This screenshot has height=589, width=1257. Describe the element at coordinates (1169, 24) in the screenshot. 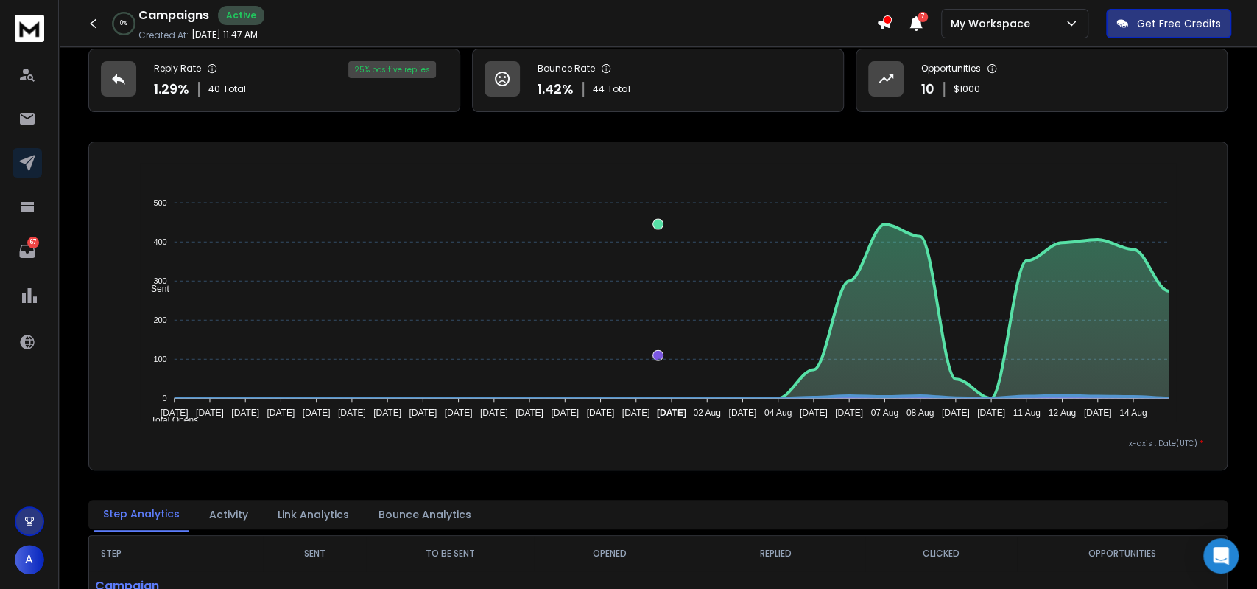

I see `button: Get Free Credits` at that location.